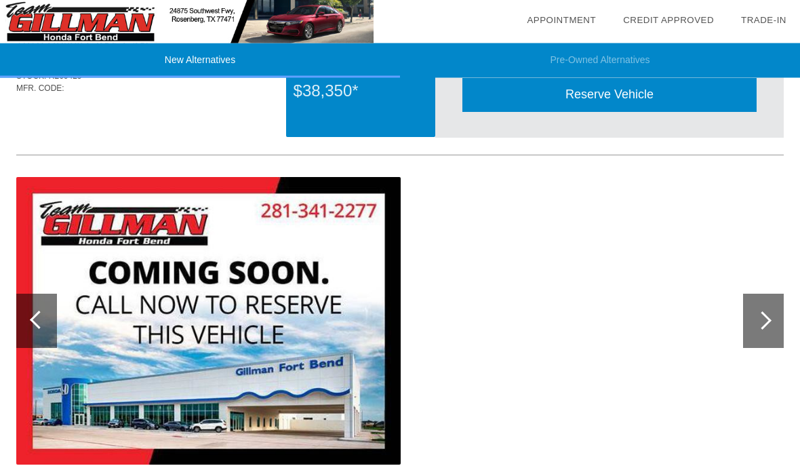 Image resolution: width=800 pixels, height=466 pixels. What do you see at coordinates (600, 60) in the screenshot?
I see `li: Pre-Owned Alternatives` at bounding box center [600, 60].